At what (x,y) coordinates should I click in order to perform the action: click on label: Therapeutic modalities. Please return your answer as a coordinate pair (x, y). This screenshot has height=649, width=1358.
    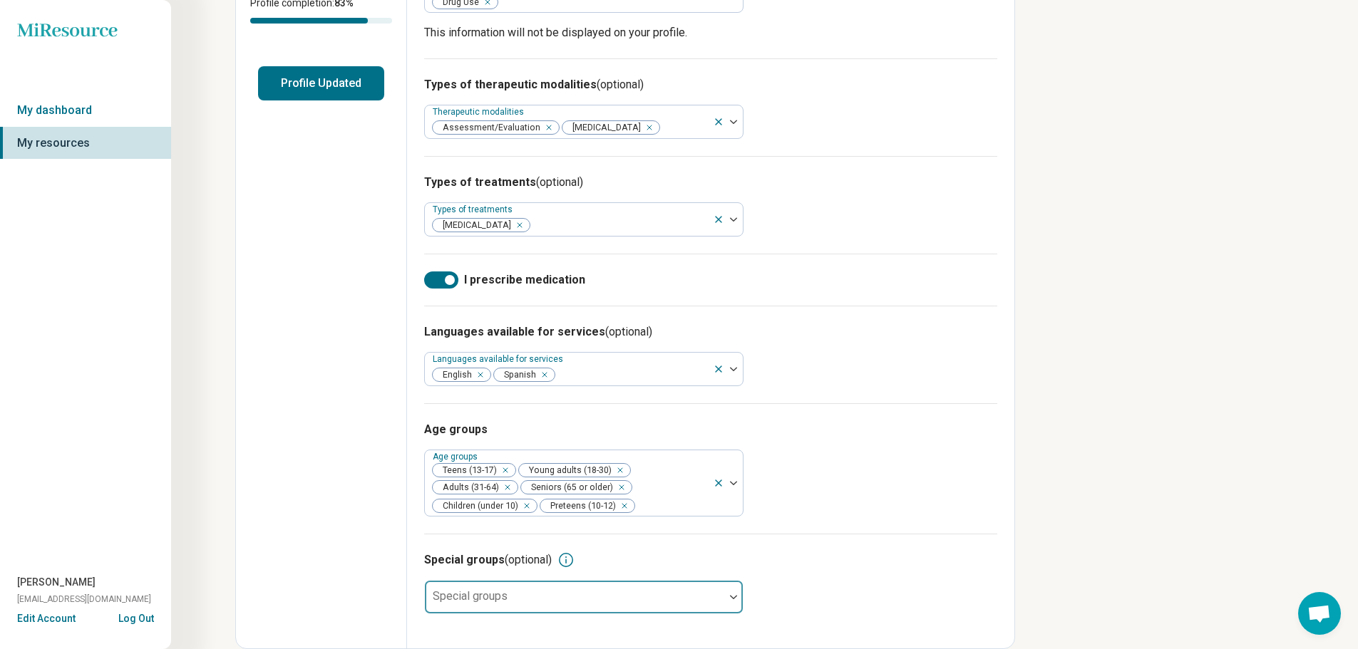
    Looking at the image, I should click on (480, 112).